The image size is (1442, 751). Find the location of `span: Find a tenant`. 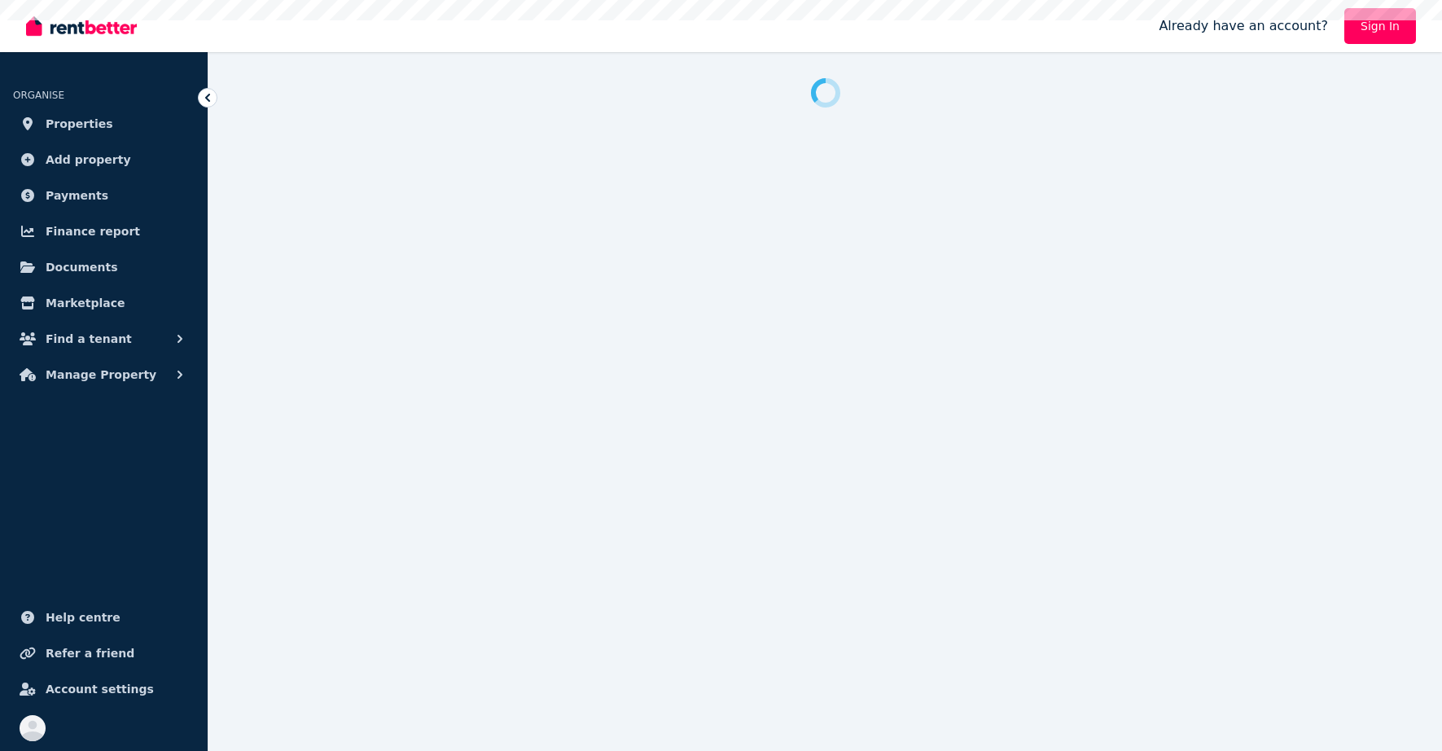

span: Find a tenant is located at coordinates (89, 339).